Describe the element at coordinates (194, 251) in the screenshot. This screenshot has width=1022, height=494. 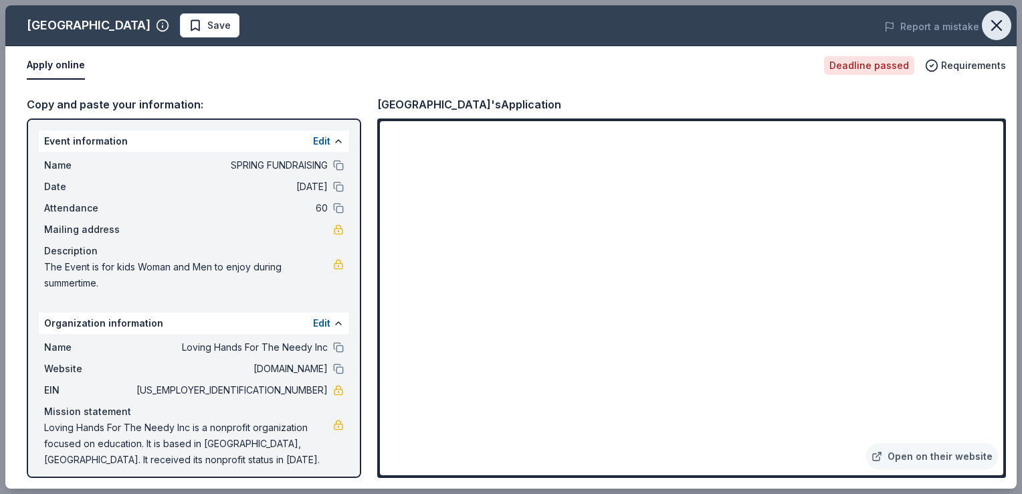
I see `div: Description` at that location.